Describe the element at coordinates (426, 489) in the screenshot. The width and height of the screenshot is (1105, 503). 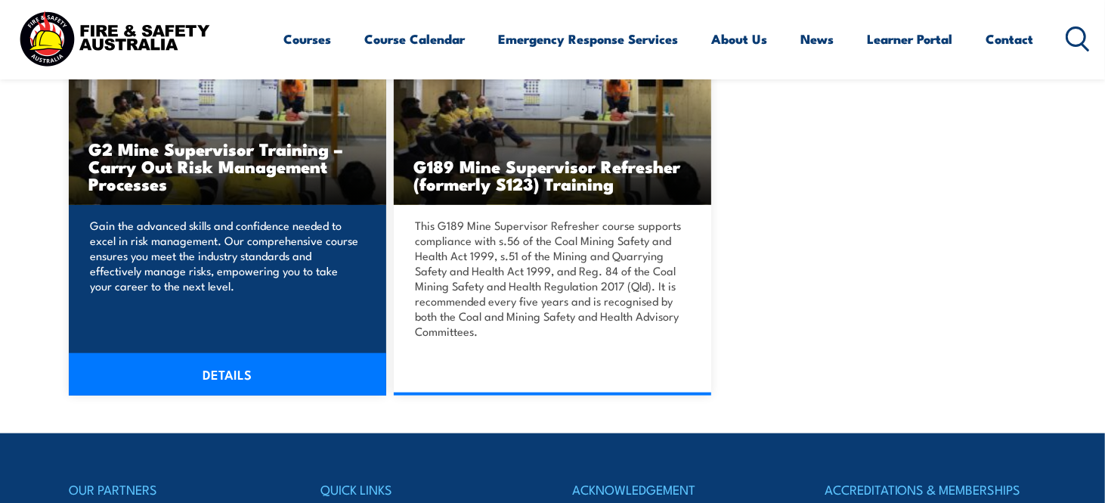
I see `h4: QUICK LINKS` at that location.